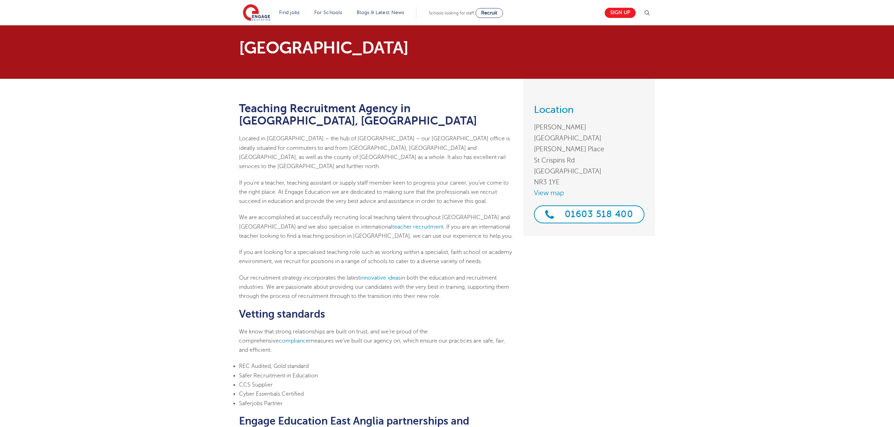 The width and height of the screenshot is (894, 427). What do you see at coordinates (271, 394) in the screenshot?
I see `span: Cyber Essentials Certified` at bounding box center [271, 394].